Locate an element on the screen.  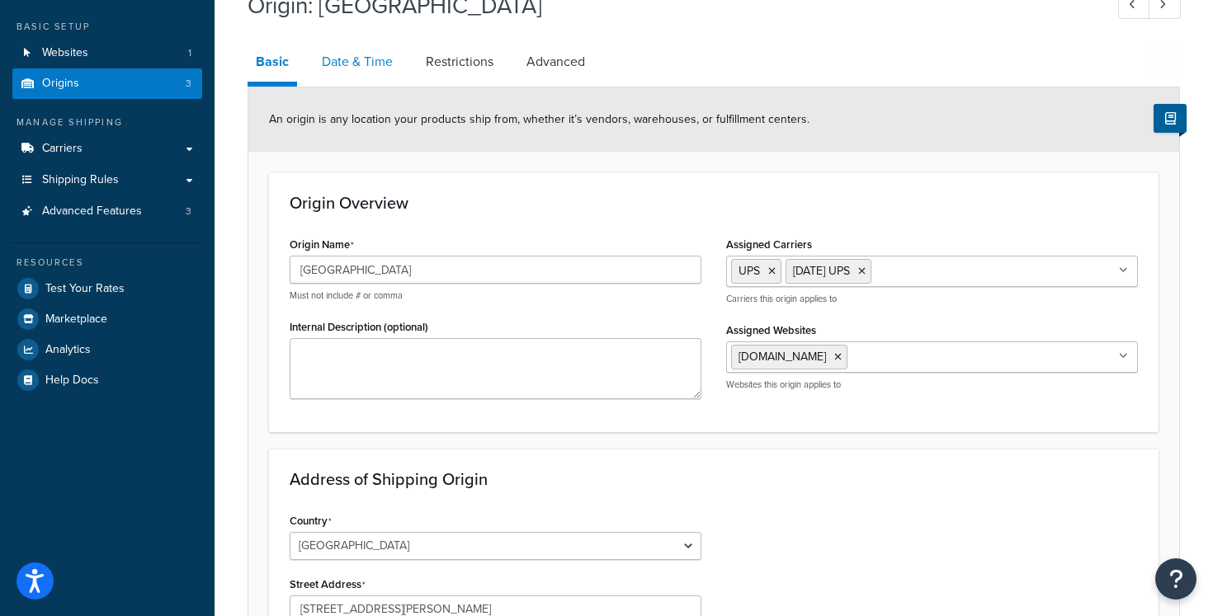
li: Carriers is located at coordinates (107, 149).